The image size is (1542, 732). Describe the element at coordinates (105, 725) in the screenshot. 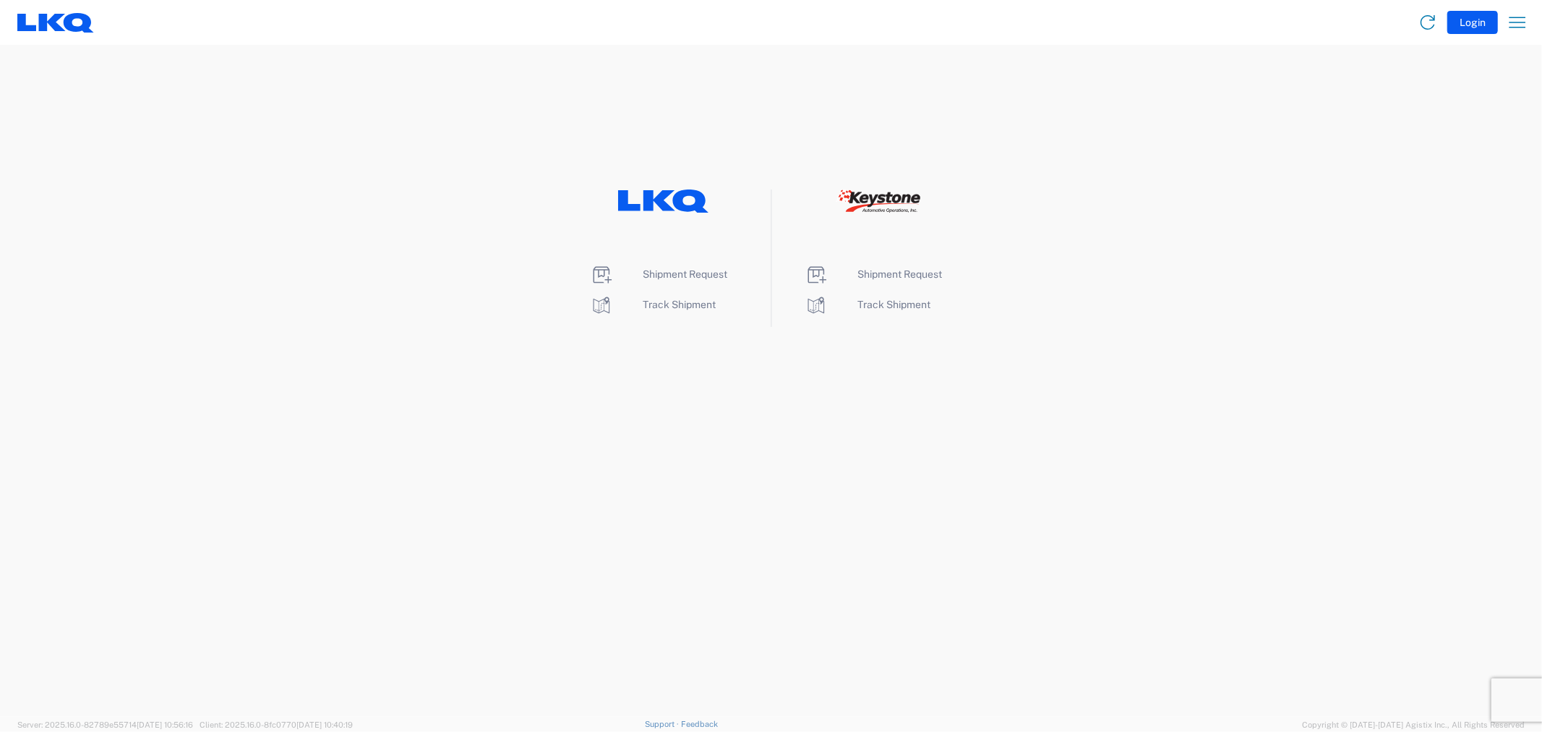

I see `span: Server: 2025.16.0-82789e55714` at that location.